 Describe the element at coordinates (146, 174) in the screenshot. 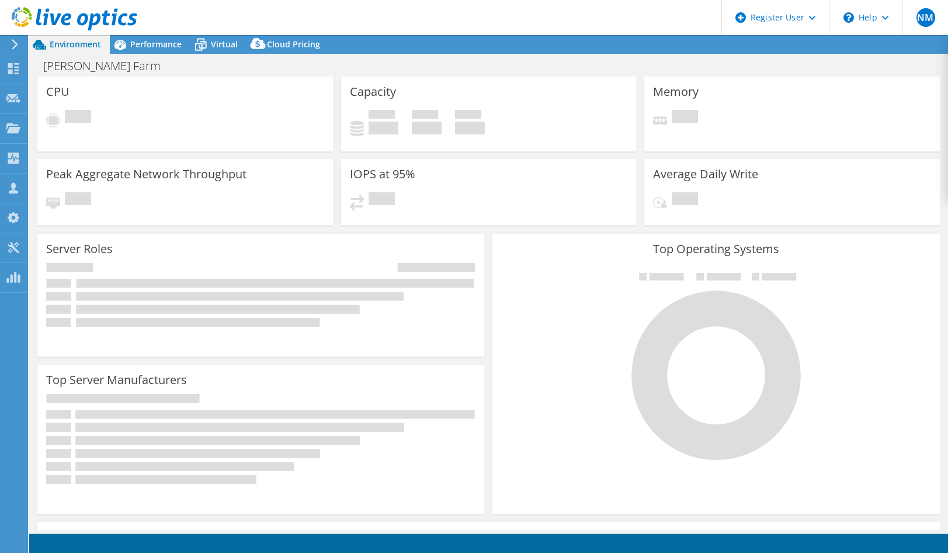

I see `h3: Peak Aggregate Network Throughput` at that location.